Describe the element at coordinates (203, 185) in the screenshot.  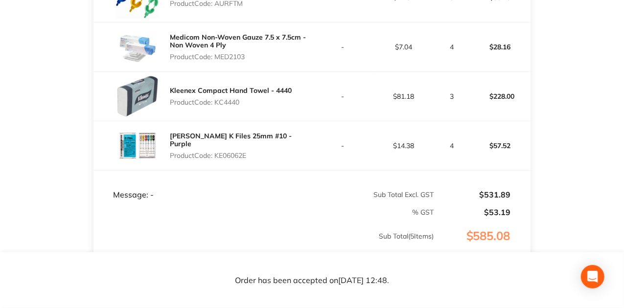
I see `td: Message: -` at that location.